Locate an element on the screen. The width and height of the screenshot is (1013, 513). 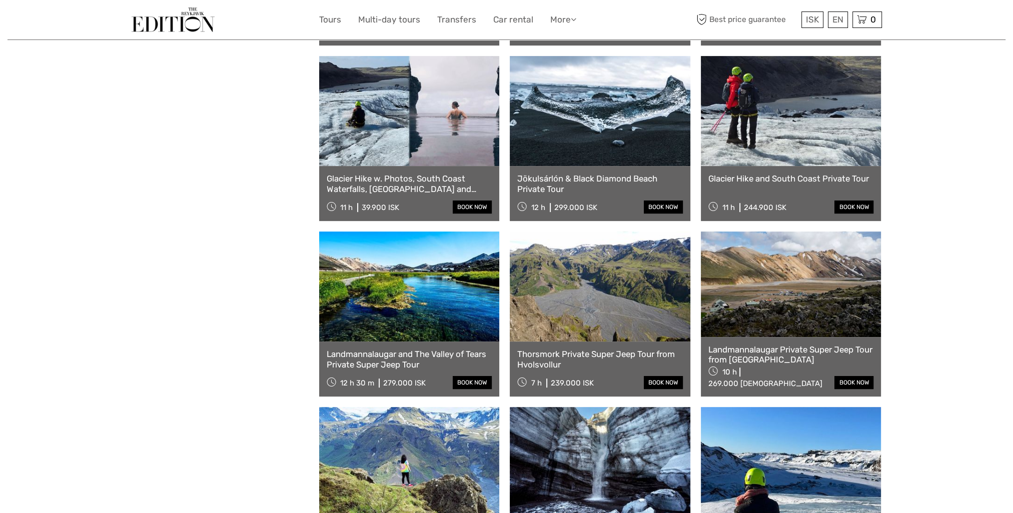
a: Glacier Hike and South Coast Private Tour is located at coordinates (791, 179).